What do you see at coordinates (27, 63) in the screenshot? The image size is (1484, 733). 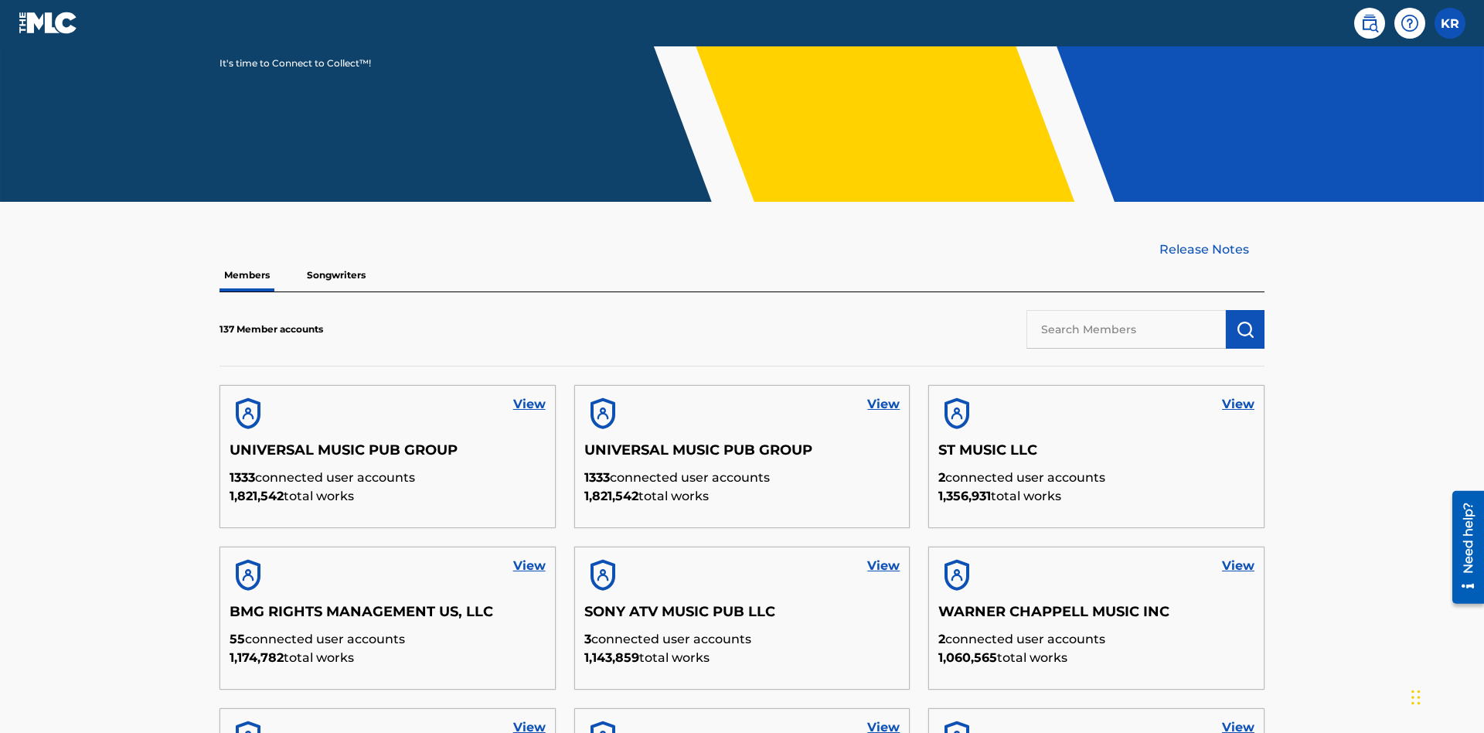 I see `div: Open Resource Center` at bounding box center [27, 63].